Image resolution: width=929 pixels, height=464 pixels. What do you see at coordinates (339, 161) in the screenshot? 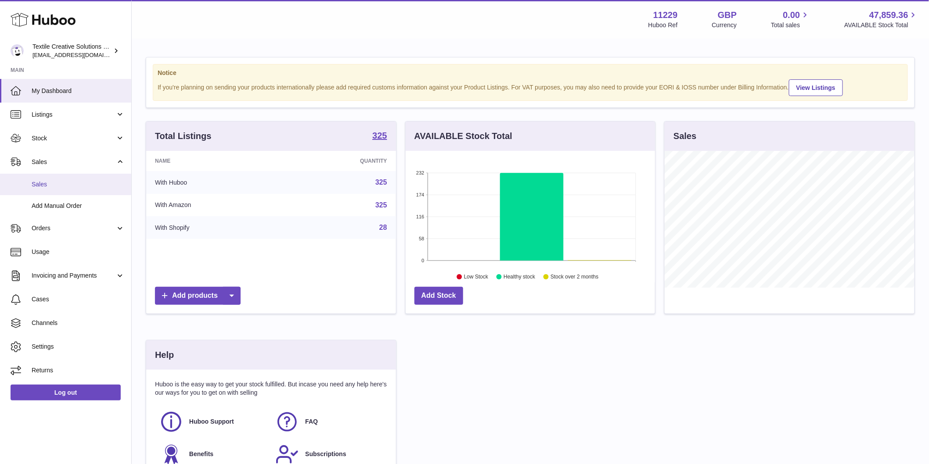
I see `th: Quantity` at bounding box center [339, 161].